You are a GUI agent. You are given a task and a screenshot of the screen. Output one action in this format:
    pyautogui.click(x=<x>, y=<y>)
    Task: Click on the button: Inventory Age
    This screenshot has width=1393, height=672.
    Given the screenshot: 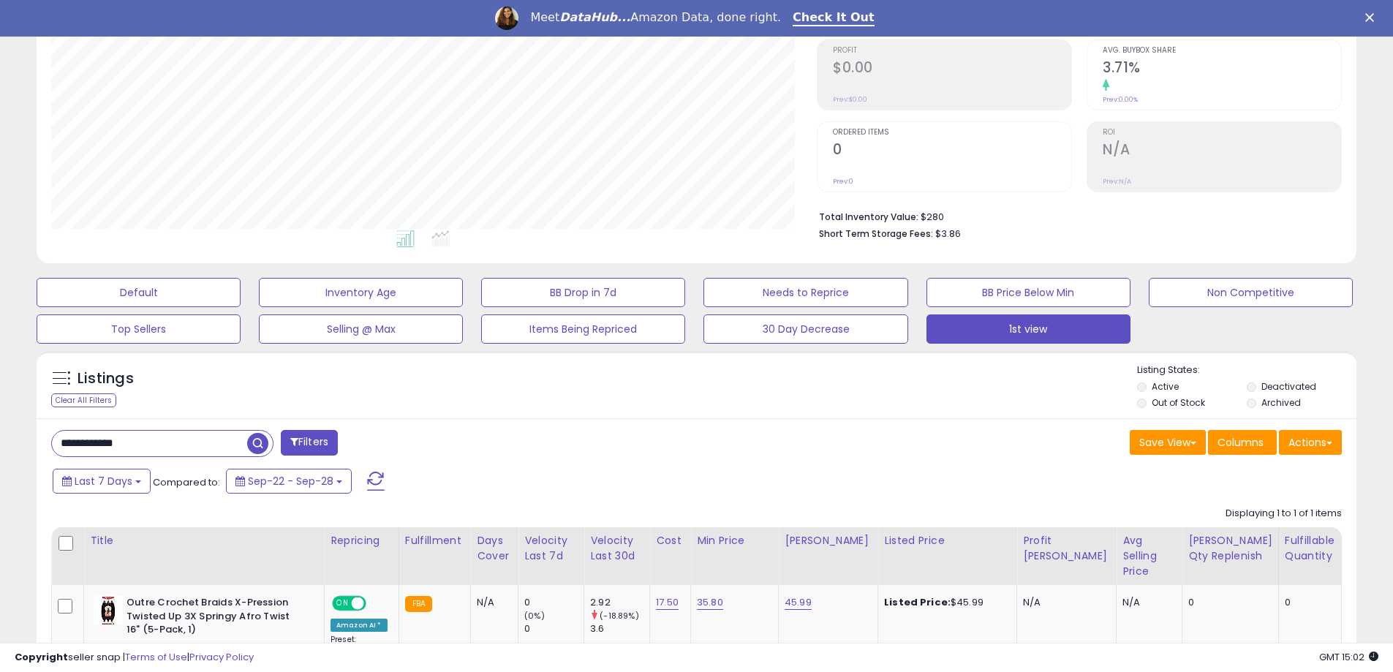 What is the action you would take?
    pyautogui.click(x=360, y=292)
    